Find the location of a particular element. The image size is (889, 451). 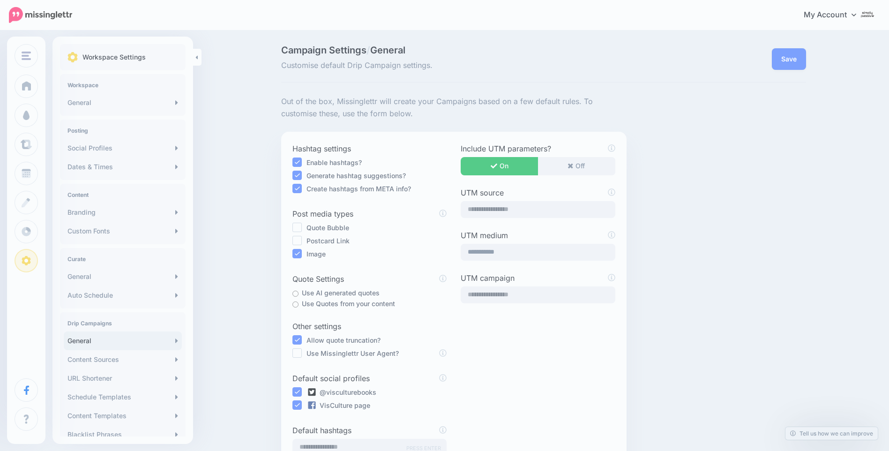

button: On is located at coordinates (499, 166).